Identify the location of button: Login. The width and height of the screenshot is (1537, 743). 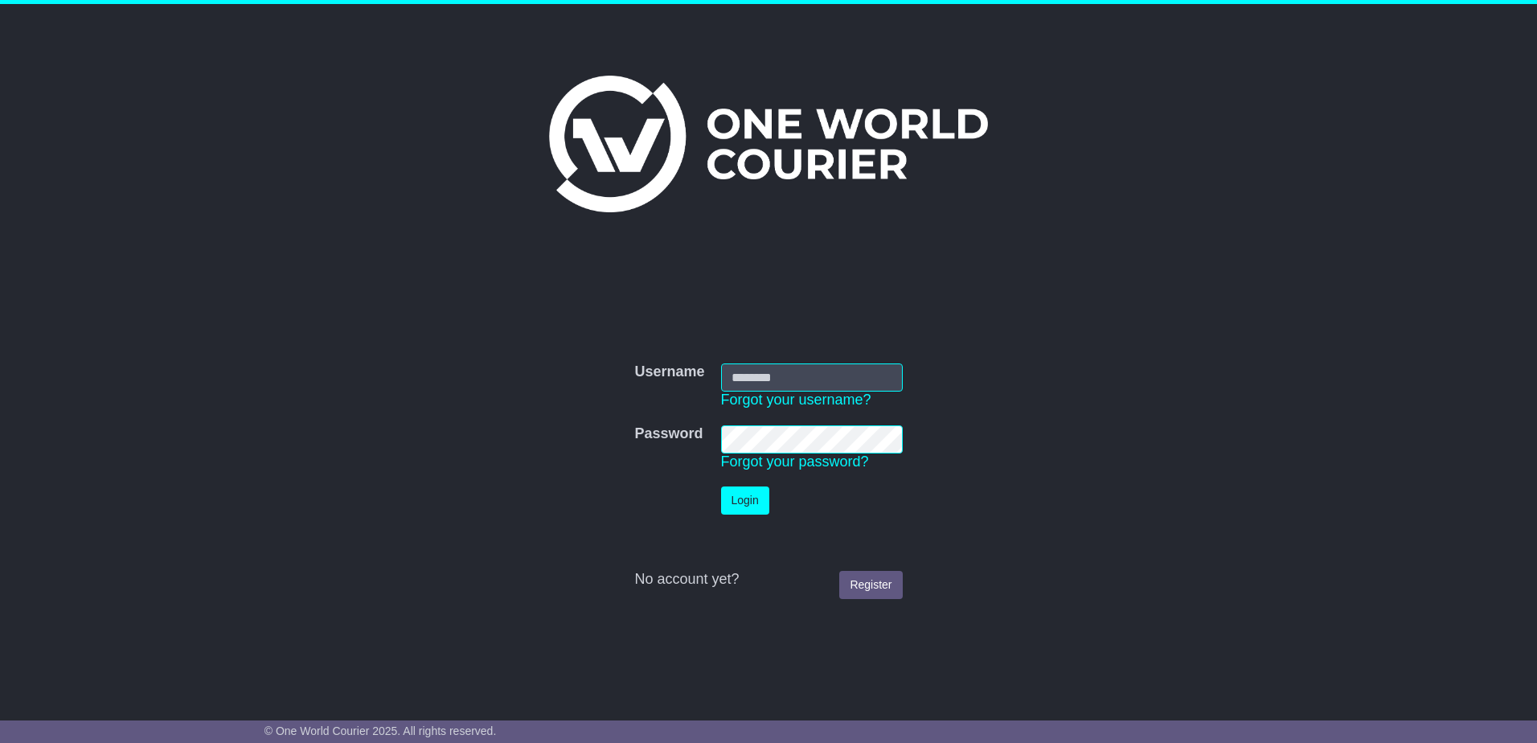
(745, 500).